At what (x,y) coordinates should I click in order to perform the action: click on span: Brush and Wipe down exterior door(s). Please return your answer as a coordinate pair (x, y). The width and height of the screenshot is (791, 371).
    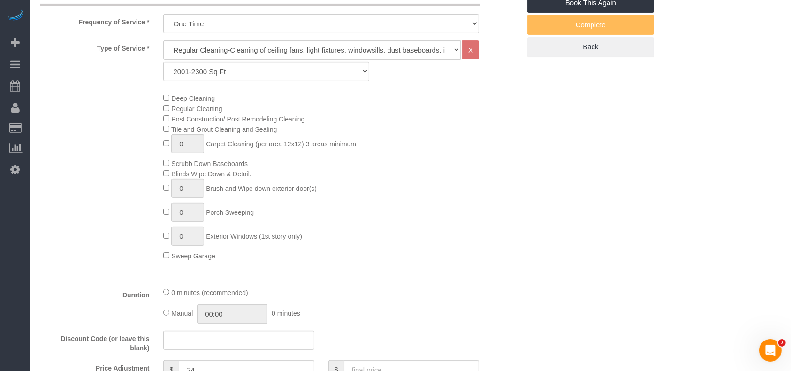
    Looking at the image, I should click on (261, 189).